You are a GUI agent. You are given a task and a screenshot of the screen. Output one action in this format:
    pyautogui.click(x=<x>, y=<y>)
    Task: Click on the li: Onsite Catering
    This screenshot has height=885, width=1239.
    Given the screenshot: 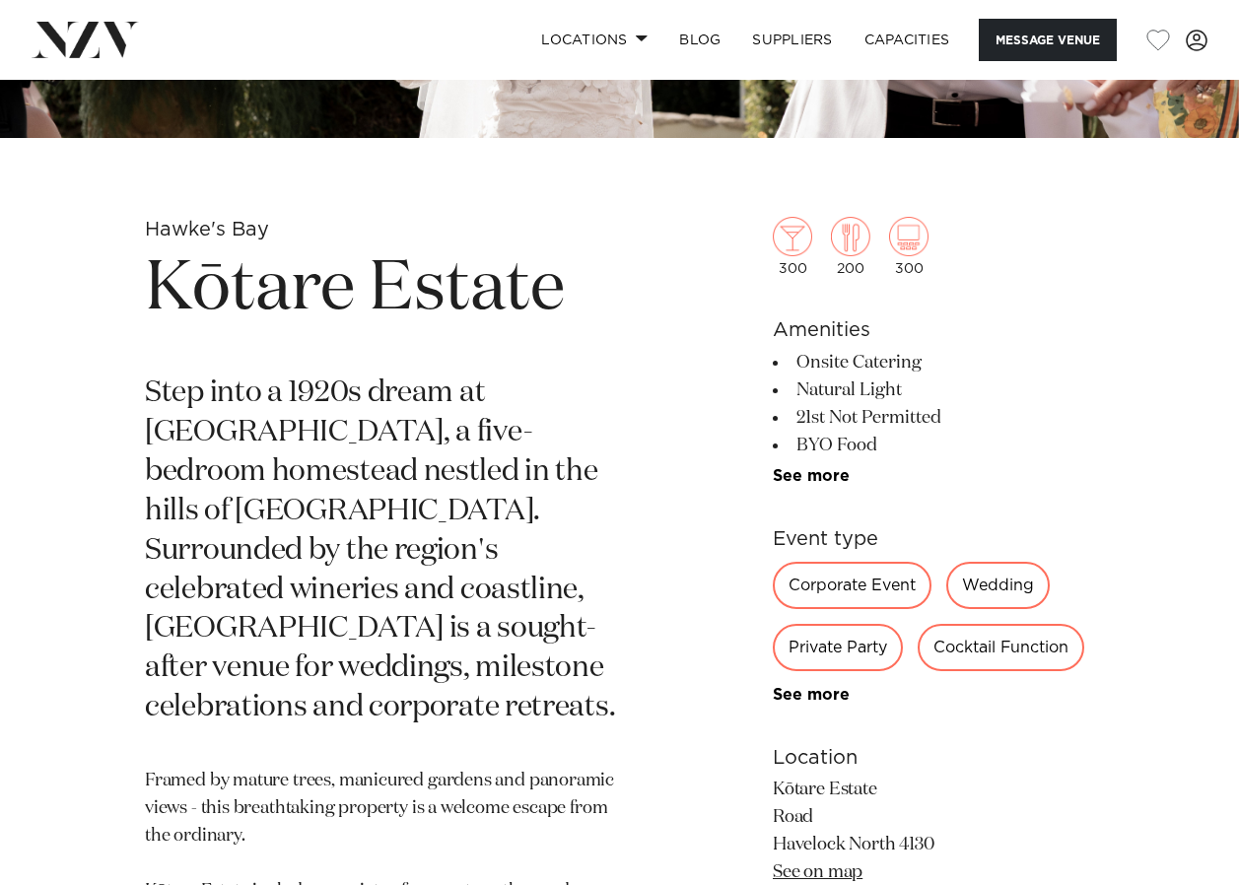 What is the action you would take?
    pyautogui.click(x=934, y=363)
    